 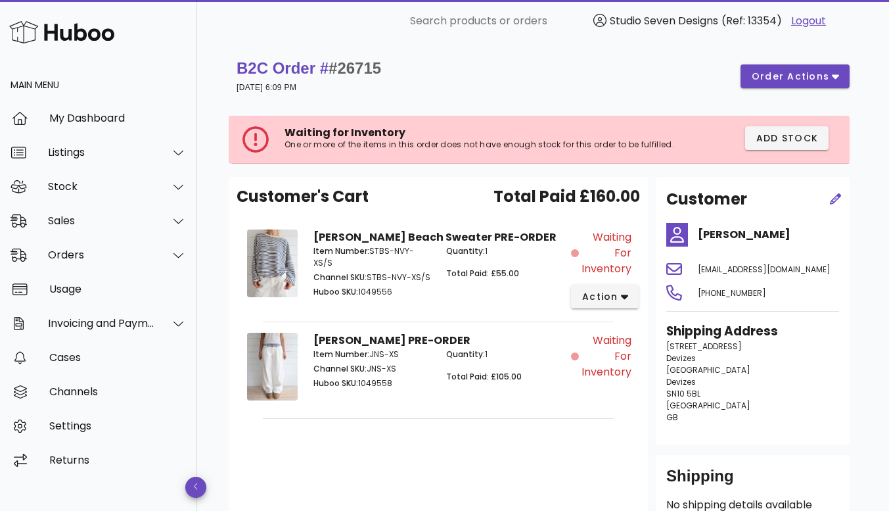 What do you see at coordinates (605, 296) in the screenshot?
I see `button: action` at bounding box center [605, 296].